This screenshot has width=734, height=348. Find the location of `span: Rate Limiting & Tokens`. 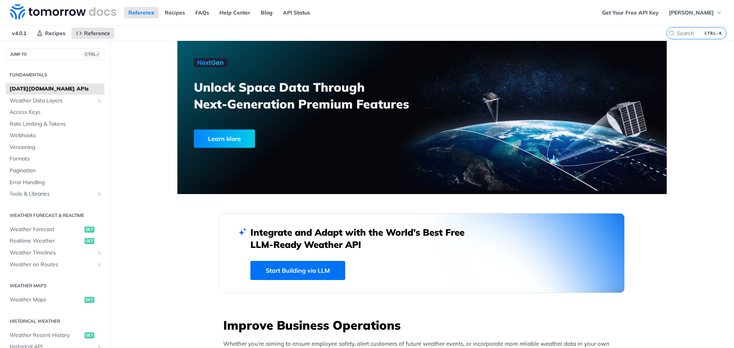

span: Rate Limiting & Tokens is located at coordinates (56, 124).